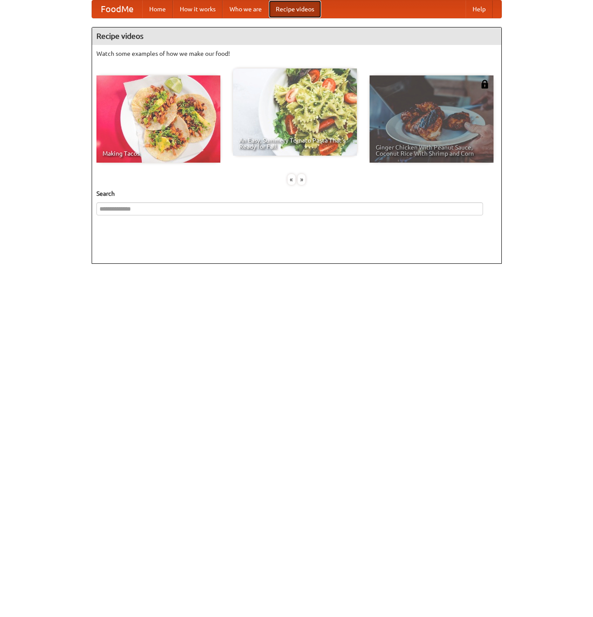 This screenshot has width=593, height=617. What do you see at coordinates (479, 9) in the screenshot?
I see `a: Help` at bounding box center [479, 9].